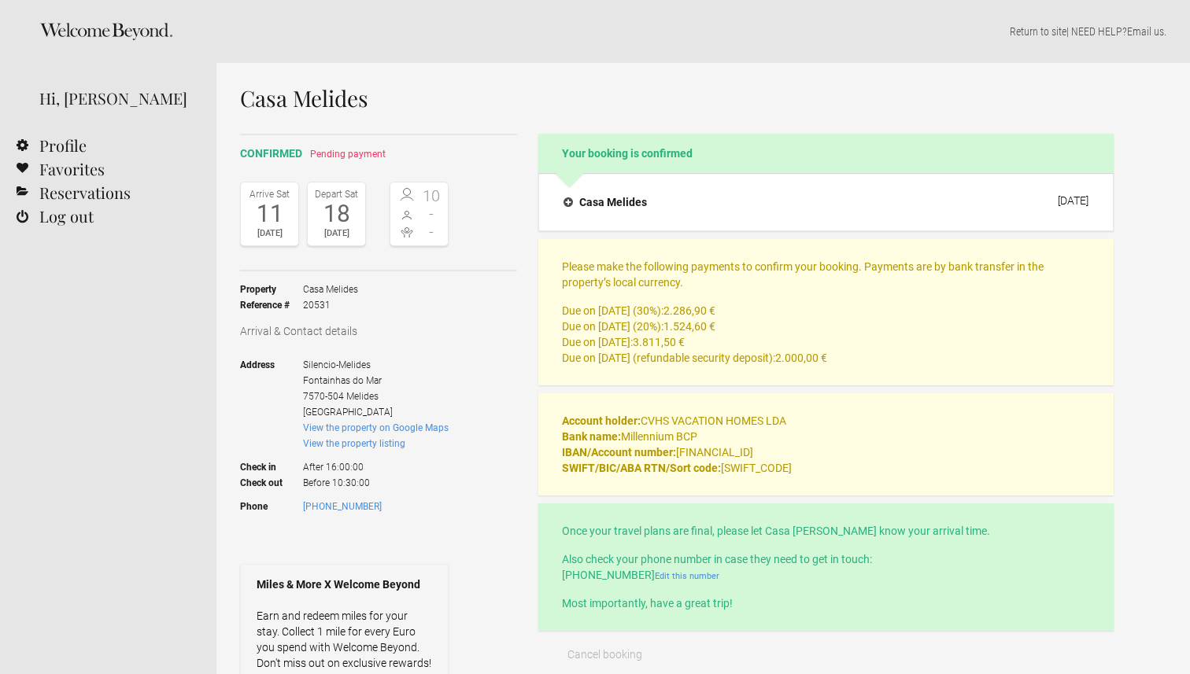  Describe the element at coordinates (375, 463) in the screenshot. I see `span: After 16:00:00` at that location.